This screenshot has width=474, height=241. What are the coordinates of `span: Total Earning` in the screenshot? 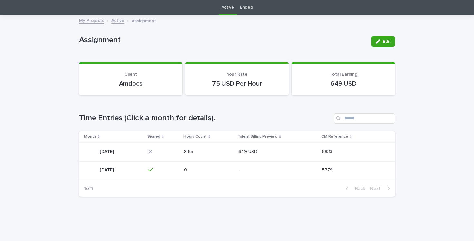 It's located at (343, 74).